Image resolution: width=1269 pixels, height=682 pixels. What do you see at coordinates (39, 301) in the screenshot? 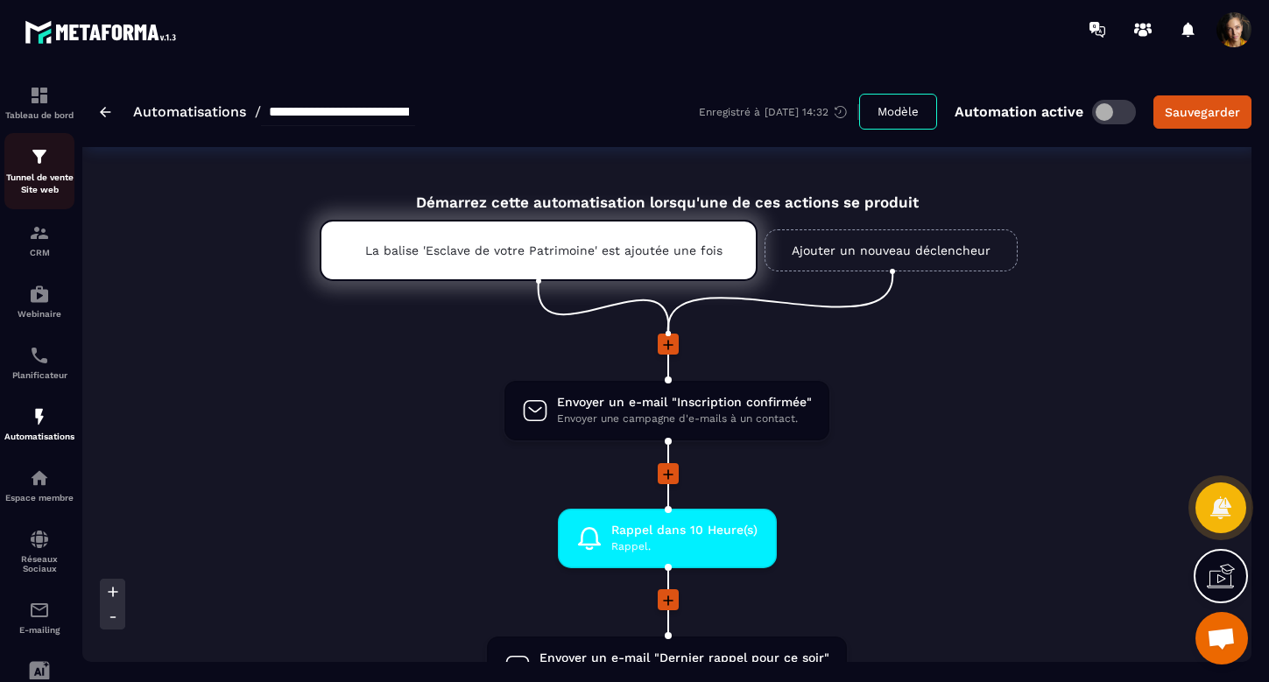
I see `a: automationsautomationsWebinaire` at bounding box center [39, 301].